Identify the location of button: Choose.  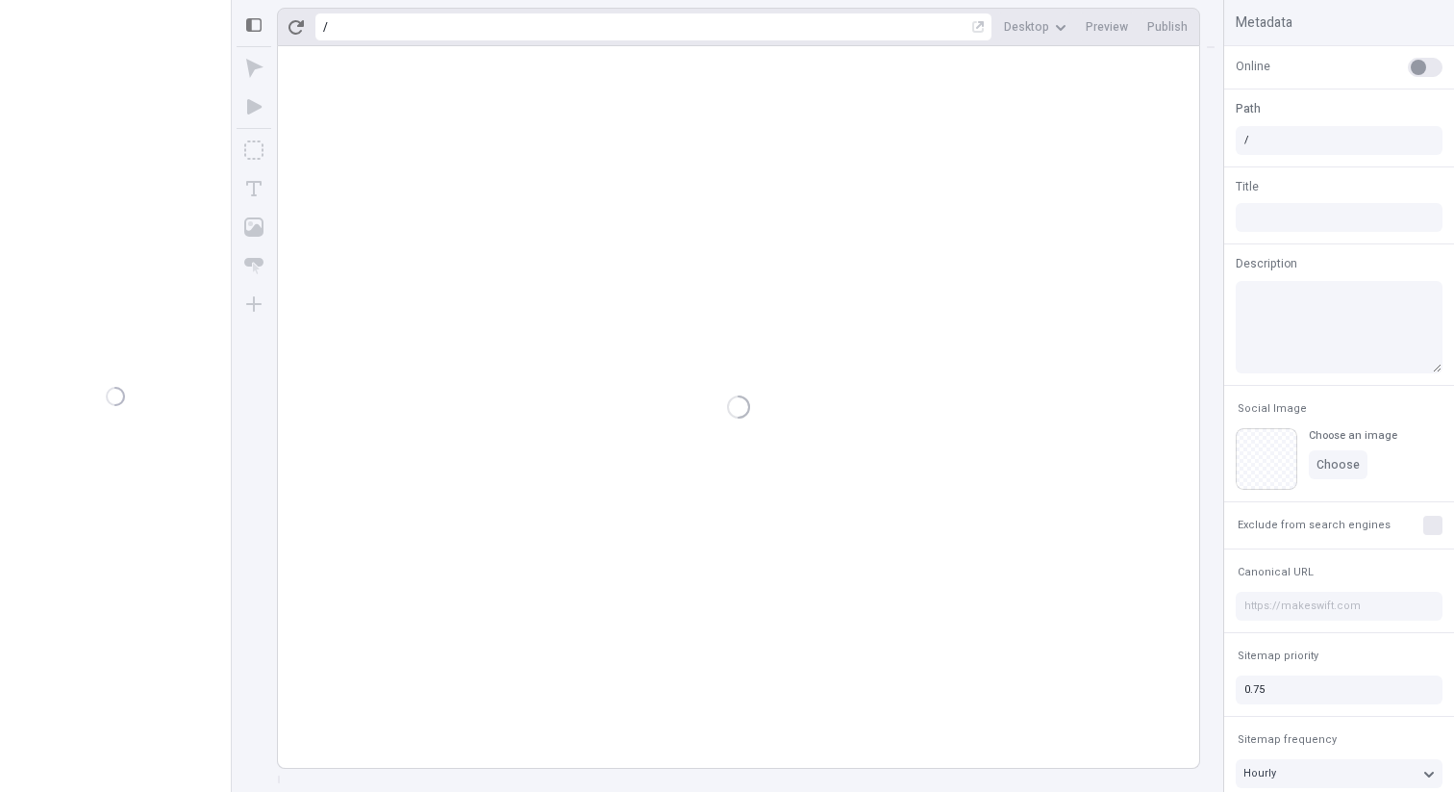
(1338, 465).